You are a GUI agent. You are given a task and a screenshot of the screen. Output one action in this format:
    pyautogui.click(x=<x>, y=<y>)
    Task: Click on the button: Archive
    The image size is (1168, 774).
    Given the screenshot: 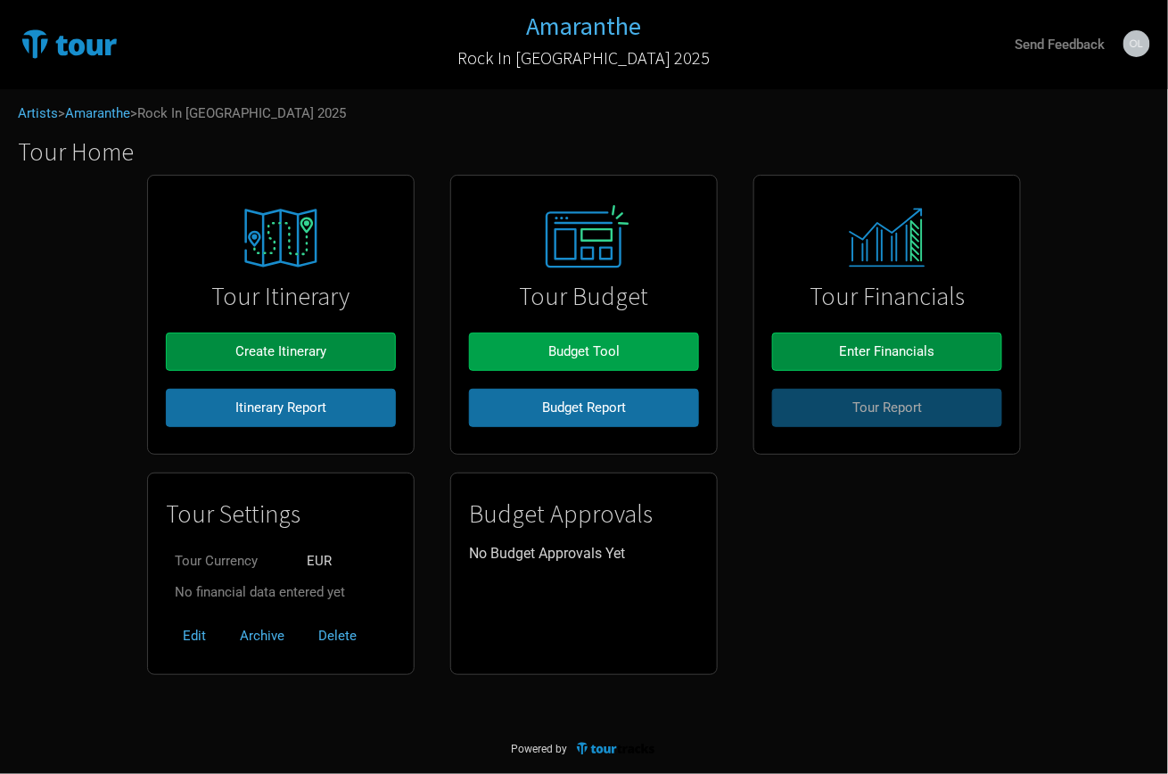 What is the action you would take?
    pyautogui.click(x=262, y=636)
    